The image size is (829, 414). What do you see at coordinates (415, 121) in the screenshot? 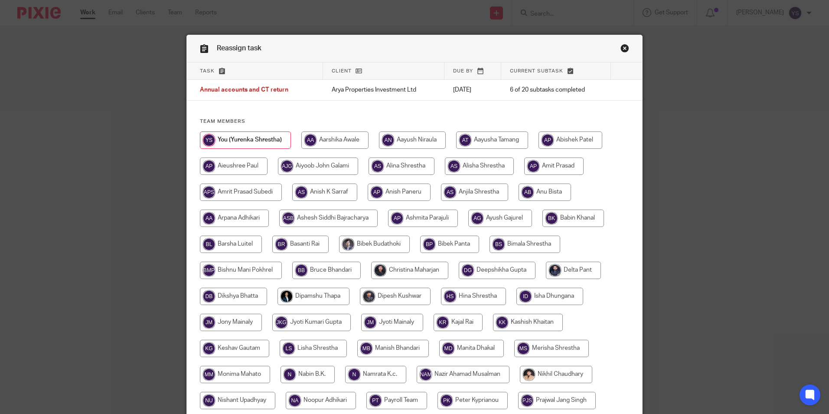
I see `h4: Team members` at bounding box center [415, 121].